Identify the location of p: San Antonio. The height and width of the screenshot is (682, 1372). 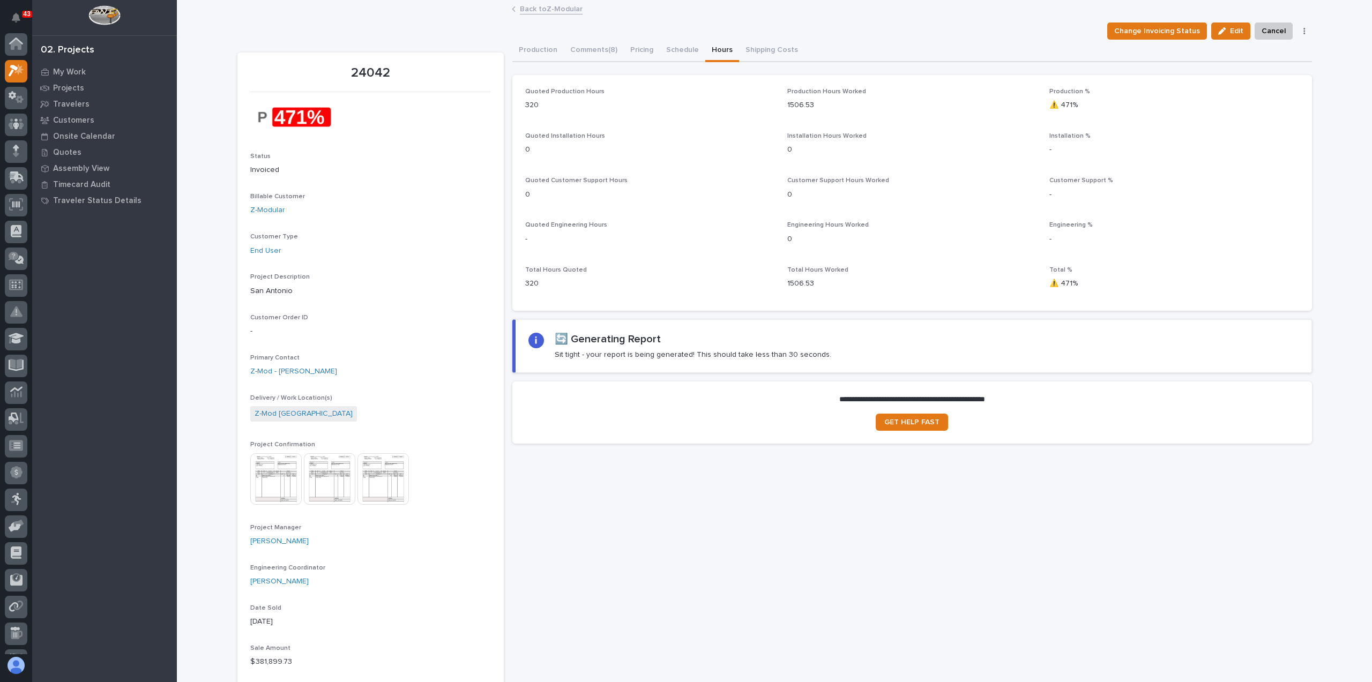
(370, 291).